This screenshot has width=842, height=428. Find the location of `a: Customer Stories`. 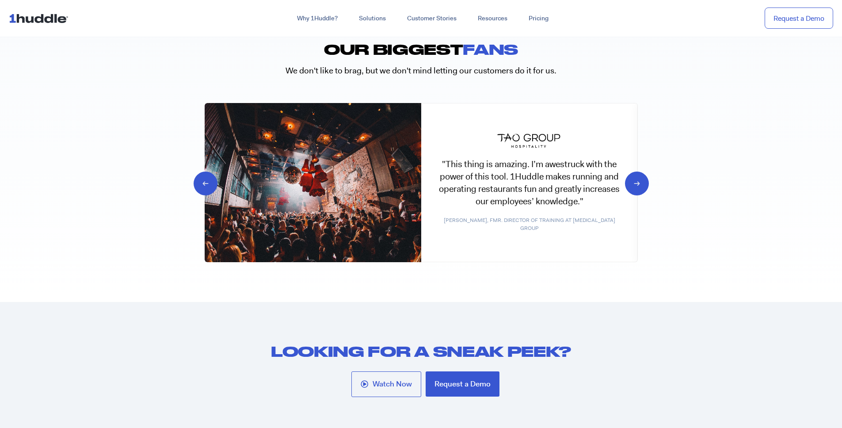

a: Customer Stories is located at coordinates (432, 19).